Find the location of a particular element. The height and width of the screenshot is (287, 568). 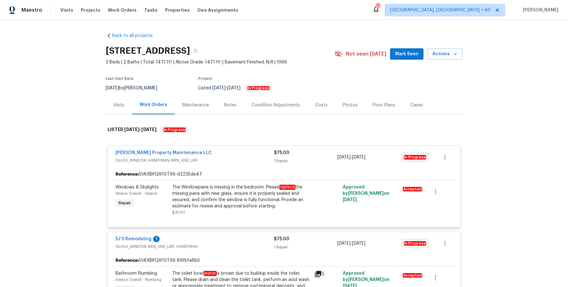

div: Cases is located at coordinates (416, 105).